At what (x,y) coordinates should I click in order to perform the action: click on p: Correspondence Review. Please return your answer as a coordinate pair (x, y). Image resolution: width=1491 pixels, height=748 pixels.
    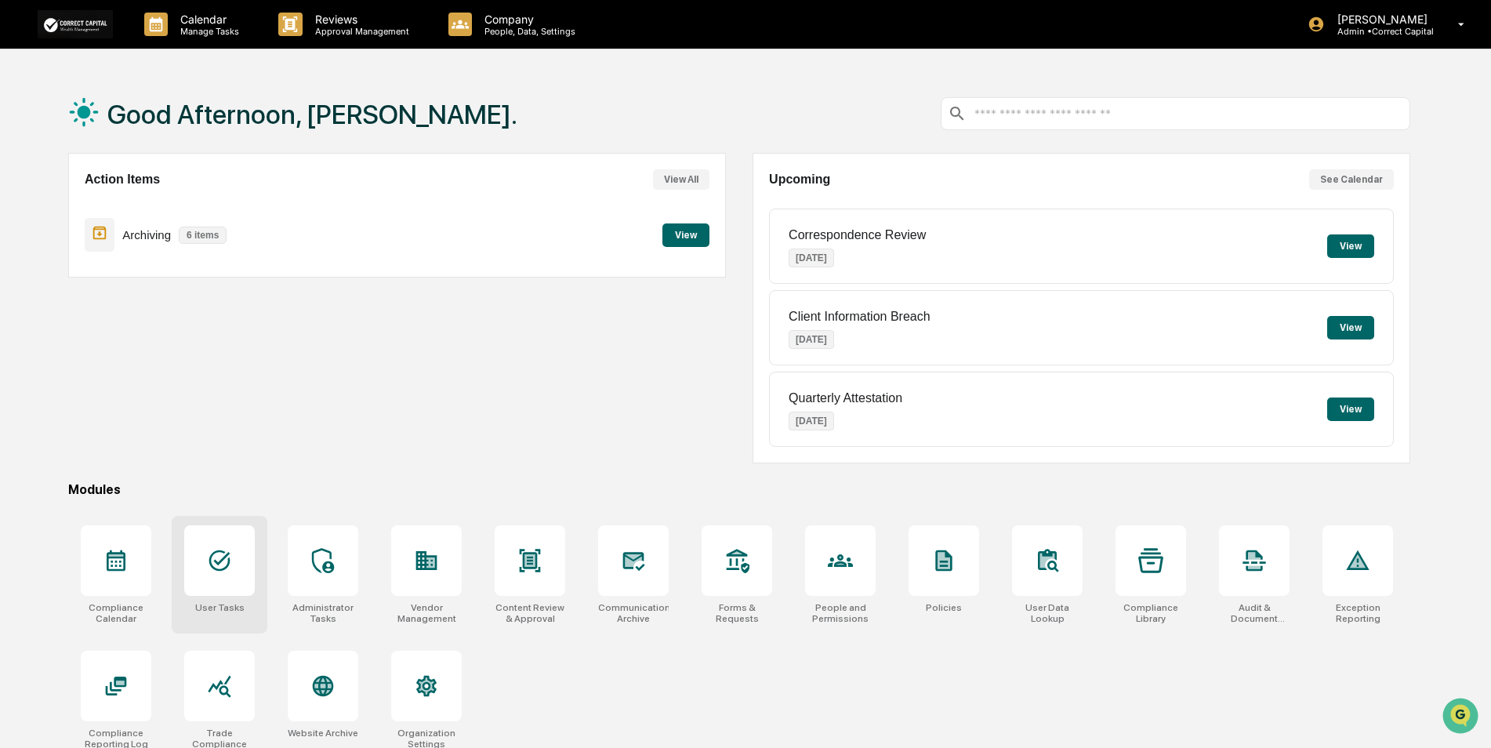
    Looking at the image, I should click on (857, 235).